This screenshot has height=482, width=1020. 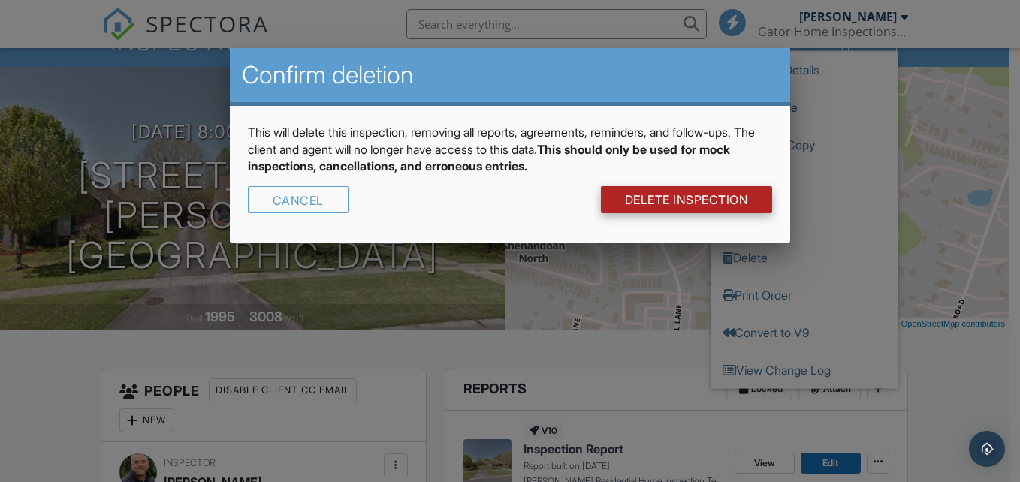 I want to click on strong: This should only be used for mock inspections, cancellations, and erroneous entries., so click(x=489, y=158).